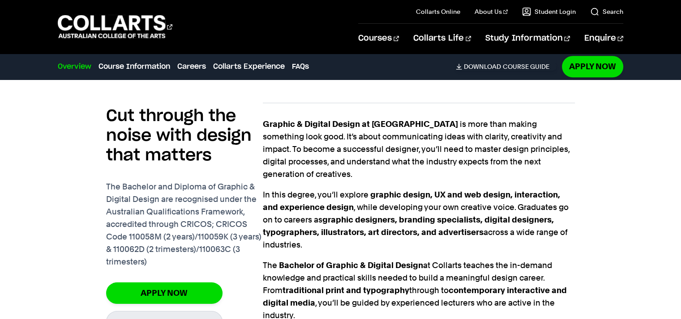 This screenshot has width=681, height=319. What do you see at coordinates (482, 67) in the screenshot?
I see `span: Download` at bounding box center [482, 67].